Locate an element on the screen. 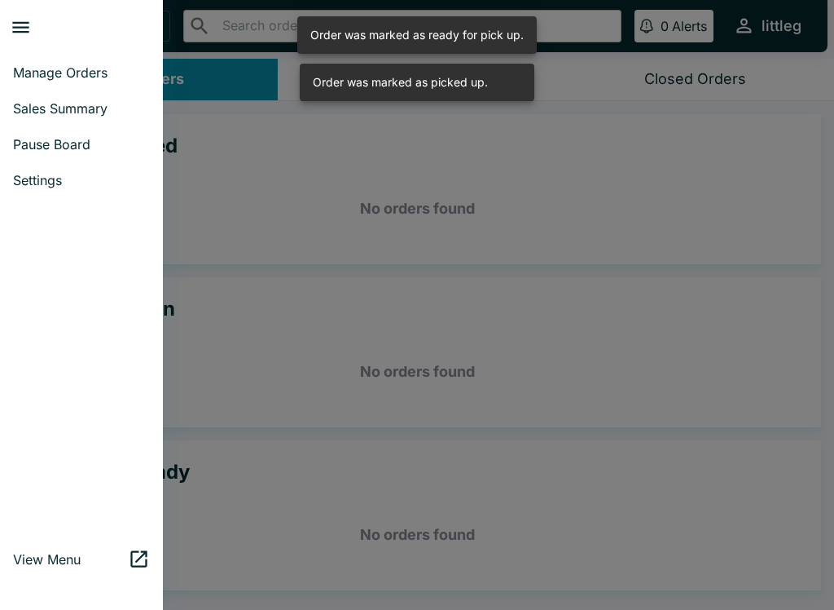 The height and width of the screenshot is (610, 834). span: View Menu is located at coordinates (70, 559).